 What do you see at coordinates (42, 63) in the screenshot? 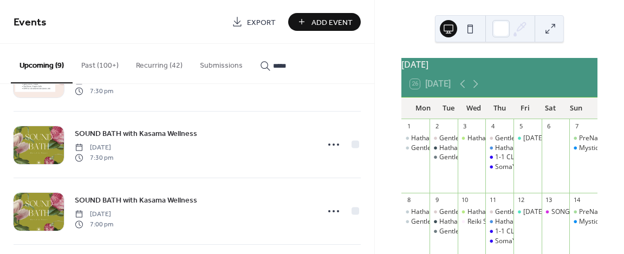
I see `button: Upcoming (9)` at bounding box center [42, 63].